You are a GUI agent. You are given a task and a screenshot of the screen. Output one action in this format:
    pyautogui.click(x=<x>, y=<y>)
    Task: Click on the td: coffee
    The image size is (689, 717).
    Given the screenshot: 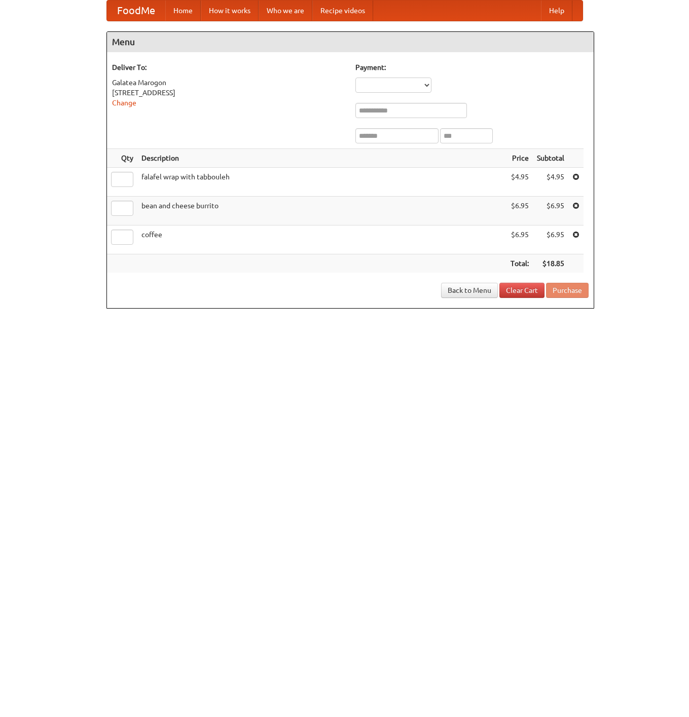 What is the action you would take?
    pyautogui.click(x=322, y=240)
    